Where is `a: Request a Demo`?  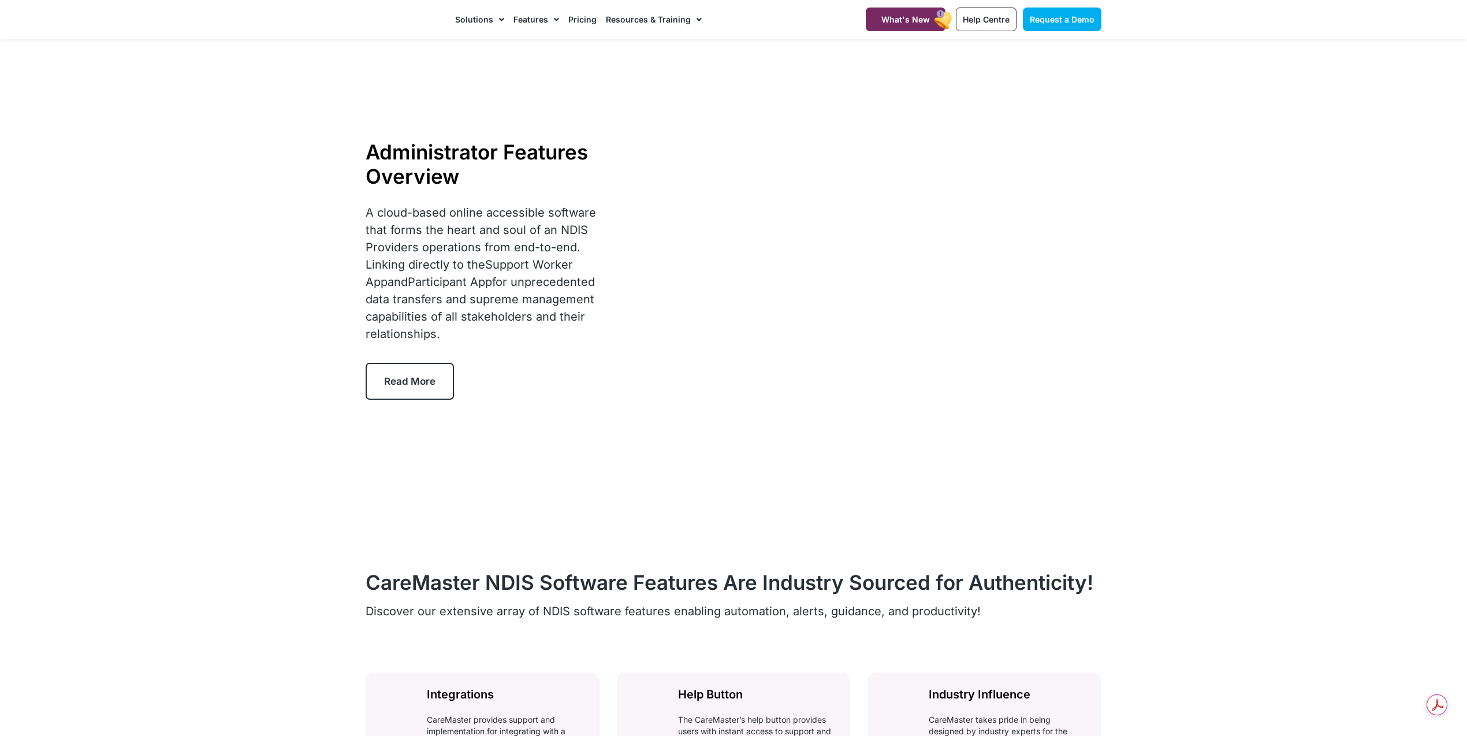
a: Request a Demo is located at coordinates (1062, 19).